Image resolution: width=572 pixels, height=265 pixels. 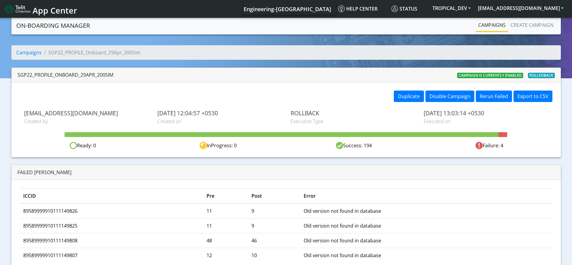 What do you see at coordinates (111, 211) in the screenshot?
I see `td: 89589999910111149826` at bounding box center [111, 211].